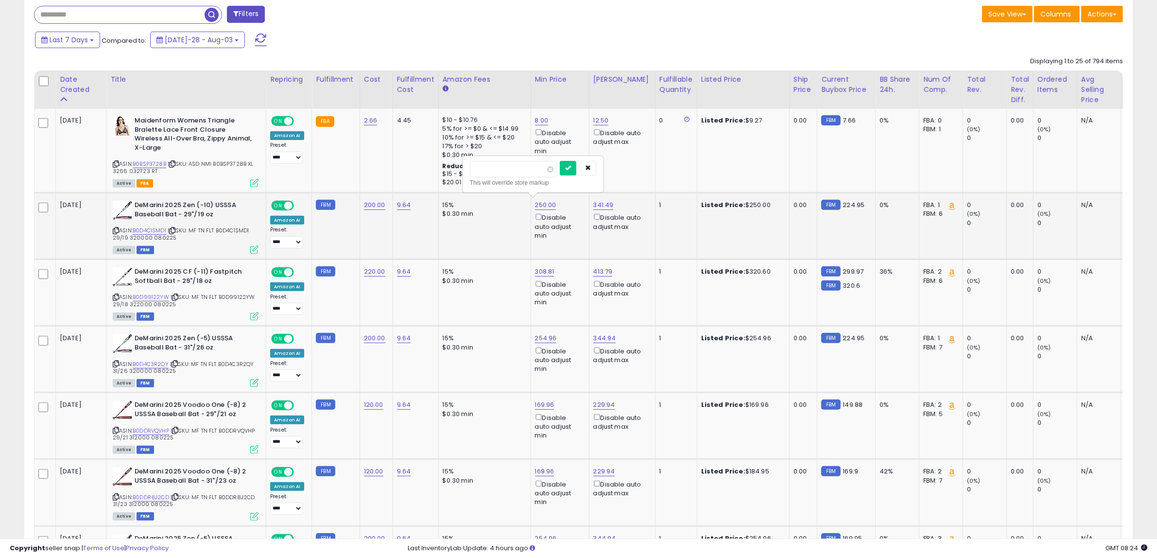 This screenshot has width=1157, height=558. Describe the element at coordinates (741, 471) in the screenshot. I see `div: $184.95` at that location.